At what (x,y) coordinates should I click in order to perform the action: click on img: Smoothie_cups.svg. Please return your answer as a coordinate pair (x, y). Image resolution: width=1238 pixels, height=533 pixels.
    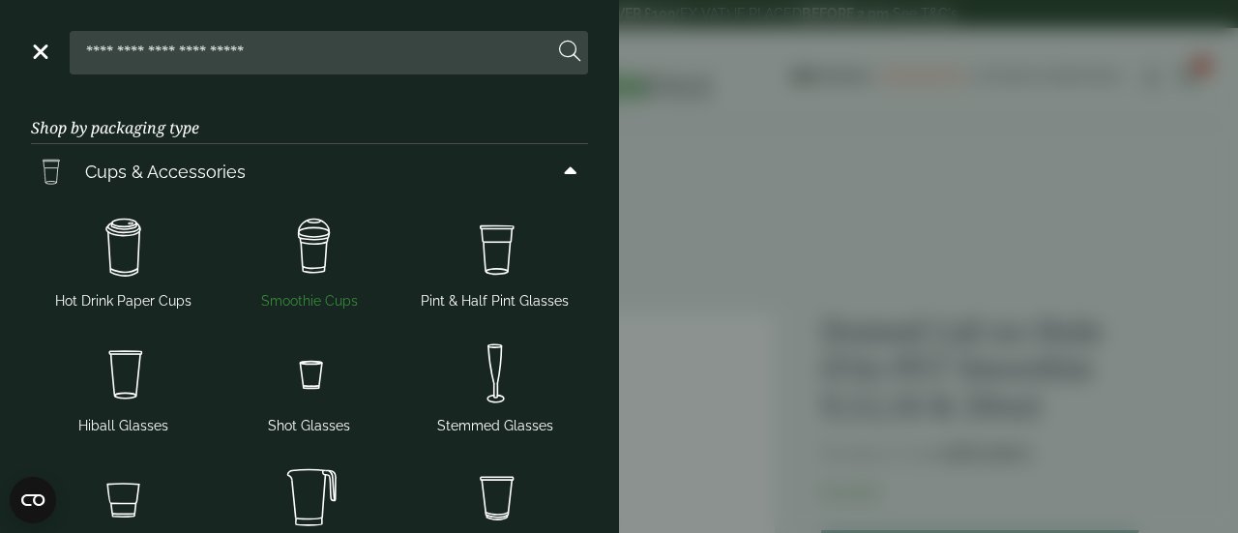
    Looking at the image, I should click on (309, 249).